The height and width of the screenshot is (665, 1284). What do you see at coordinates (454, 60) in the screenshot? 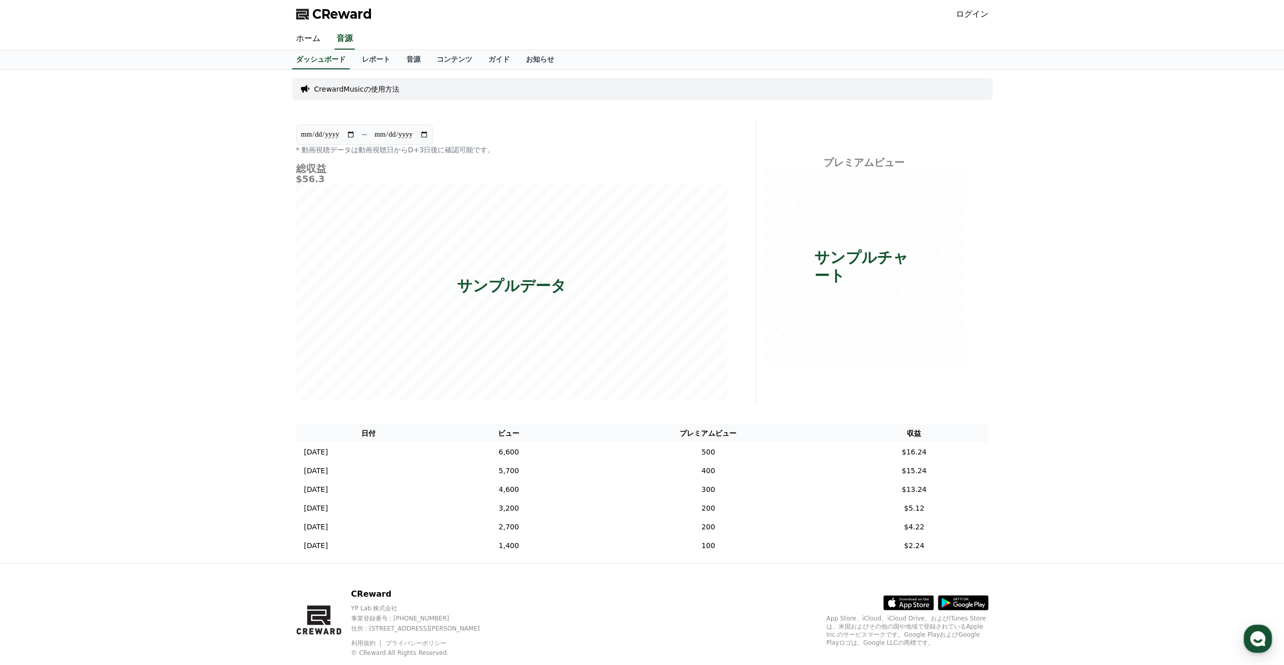
I see `a: コンテンツ` at bounding box center [454, 60].